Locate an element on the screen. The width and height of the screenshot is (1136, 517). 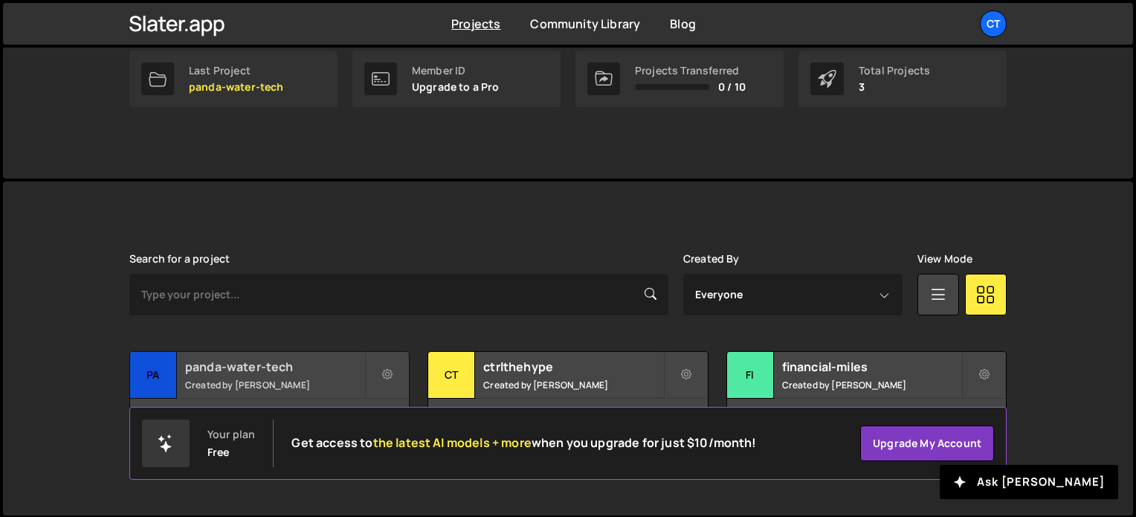
p: Upgrade to a Pro is located at coordinates (456, 87).